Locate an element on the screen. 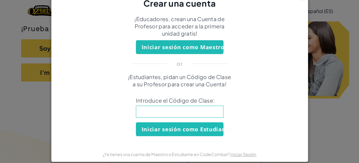 This screenshot has width=359, height=163. p: ¡Educadores, crean una Cuenta de Profesor para acceder a la primera unidad gratis! is located at coordinates (180, 26).